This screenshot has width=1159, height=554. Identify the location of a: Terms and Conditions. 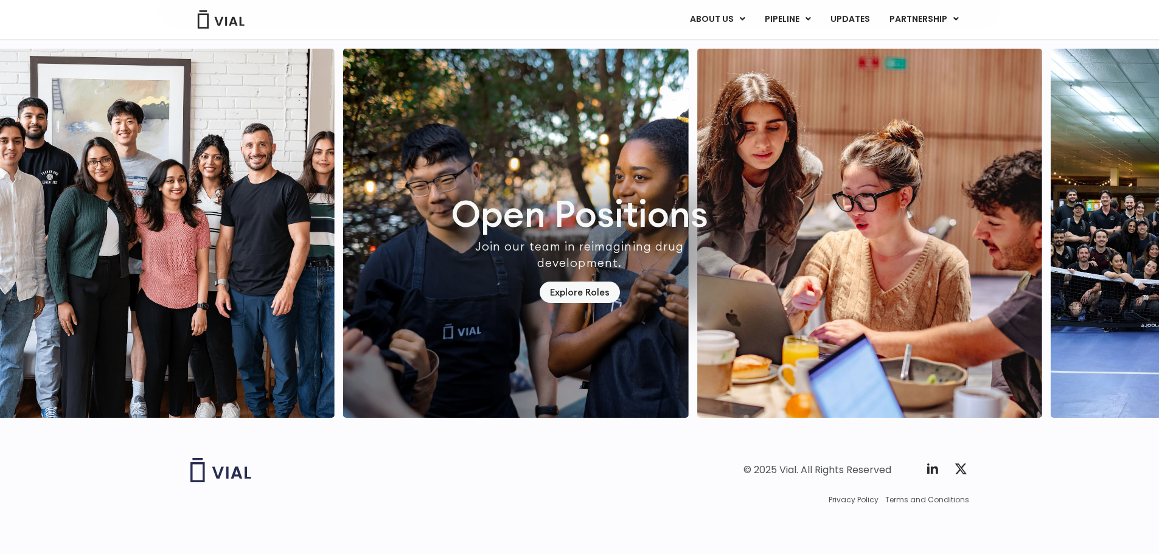
(927, 500).